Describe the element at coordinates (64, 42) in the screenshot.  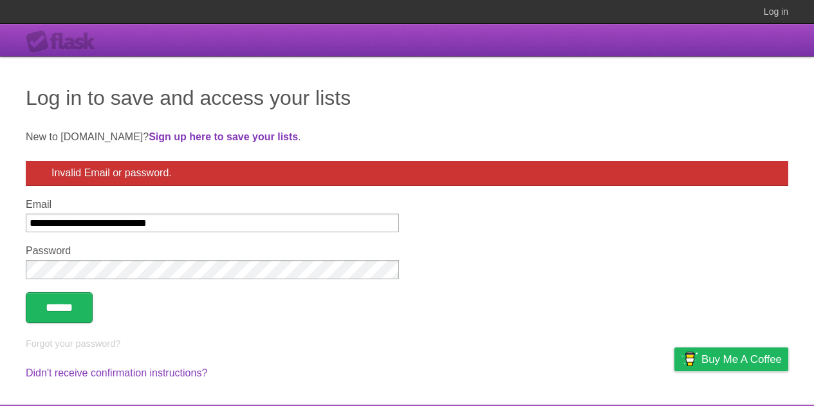
I see `div: Flask` at that location.